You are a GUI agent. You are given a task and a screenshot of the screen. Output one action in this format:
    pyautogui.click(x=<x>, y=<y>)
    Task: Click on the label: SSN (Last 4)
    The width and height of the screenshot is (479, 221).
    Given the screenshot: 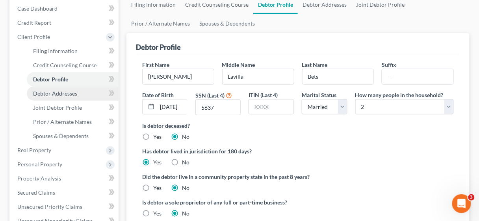 What is the action you would take?
    pyautogui.click(x=210, y=95)
    